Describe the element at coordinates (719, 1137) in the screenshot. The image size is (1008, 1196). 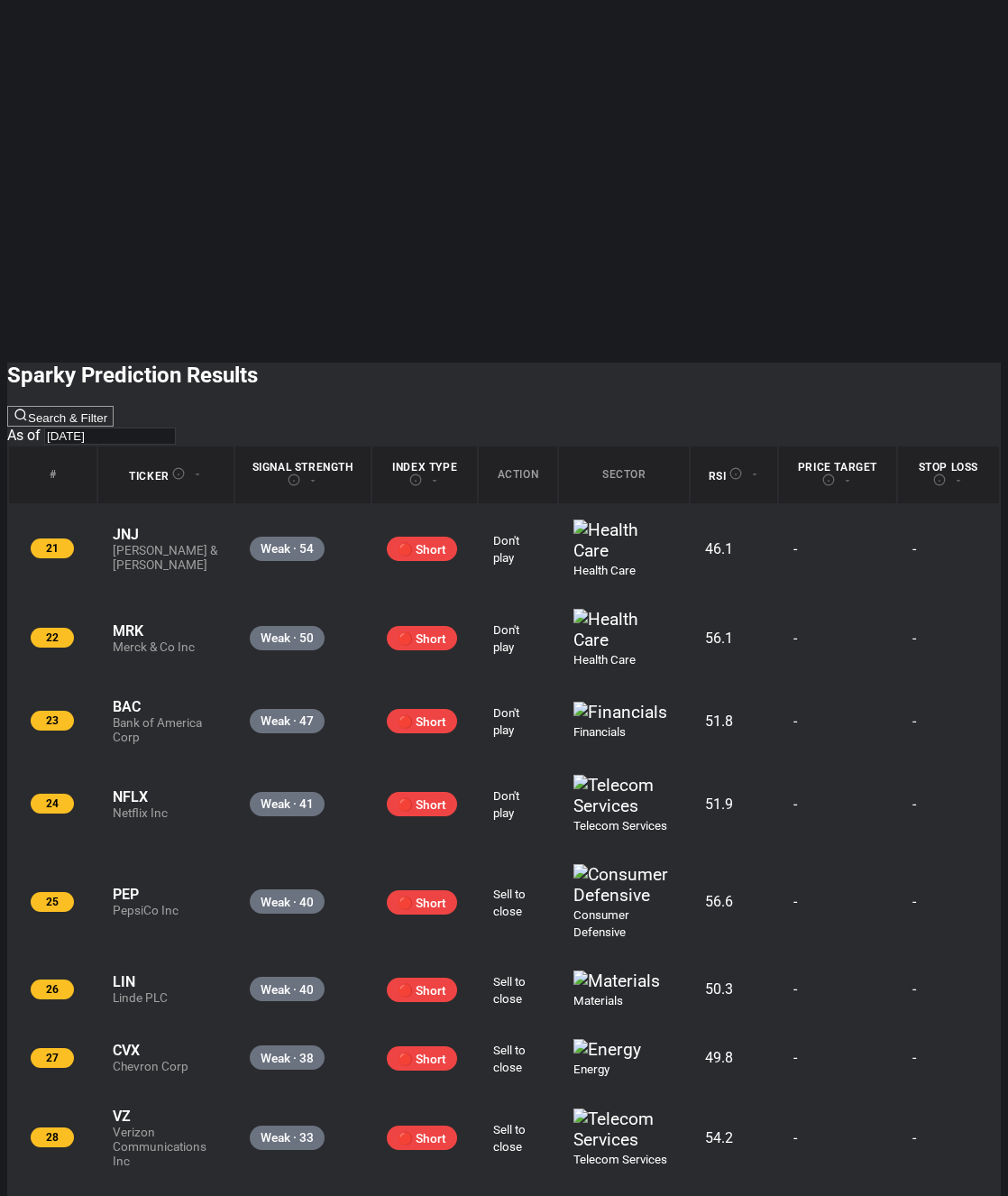
I see `span: 54.2` at that location.